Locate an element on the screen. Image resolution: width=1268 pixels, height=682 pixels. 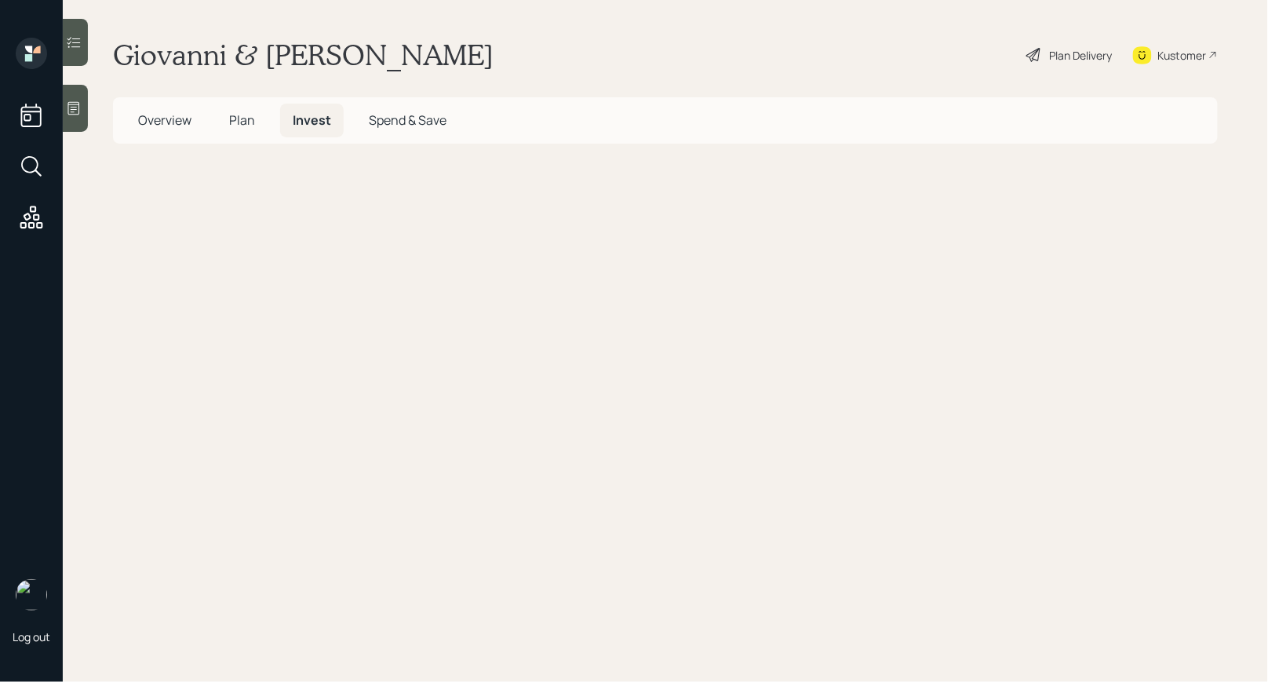
span: Plan is located at coordinates (242, 120).